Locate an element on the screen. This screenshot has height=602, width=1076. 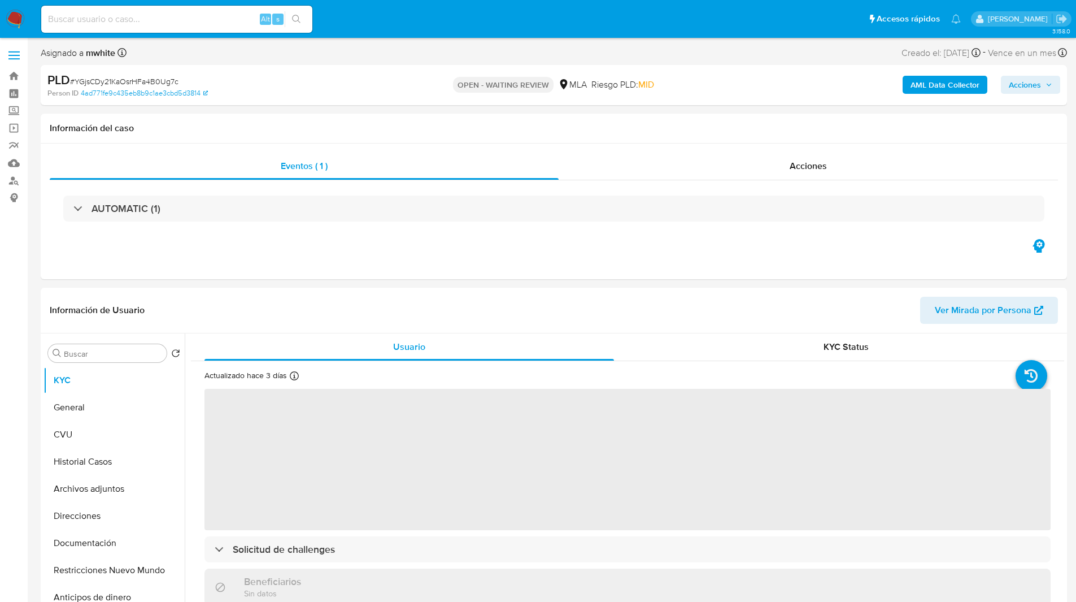
button: Restricciones Nuevo Mundo is located at coordinates (114, 570).